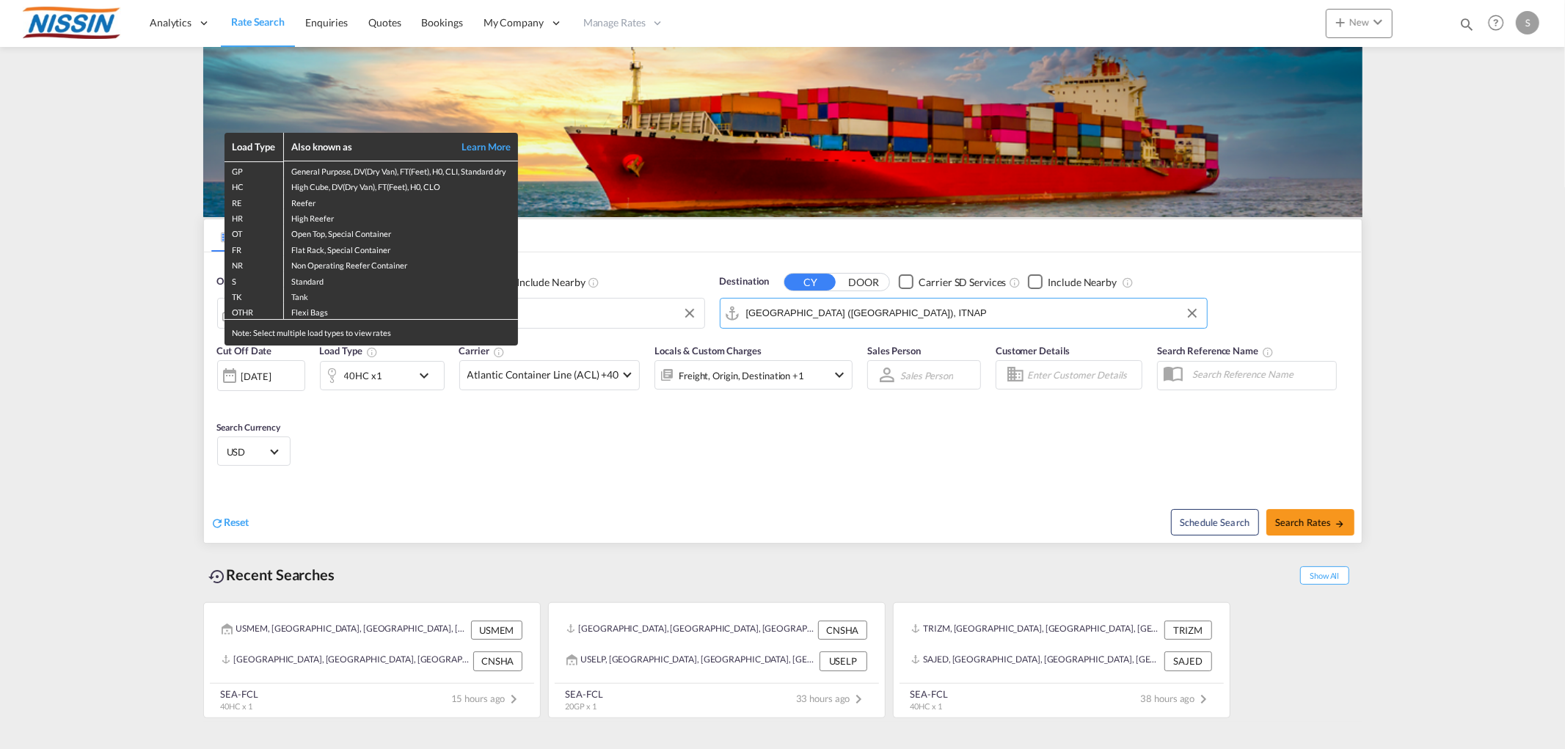 Image resolution: width=1565 pixels, height=749 pixels. Describe the element at coordinates (401, 201) in the screenshot. I see `td: Reefer` at that location.